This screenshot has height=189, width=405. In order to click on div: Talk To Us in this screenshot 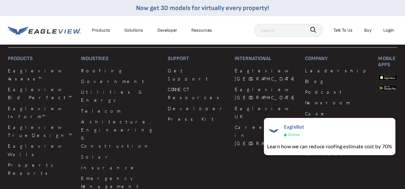, I will do `click(343, 30)`.